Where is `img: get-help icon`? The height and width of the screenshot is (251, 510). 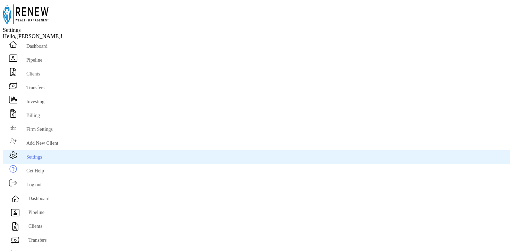 img: get-help icon is located at coordinates (13, 169).